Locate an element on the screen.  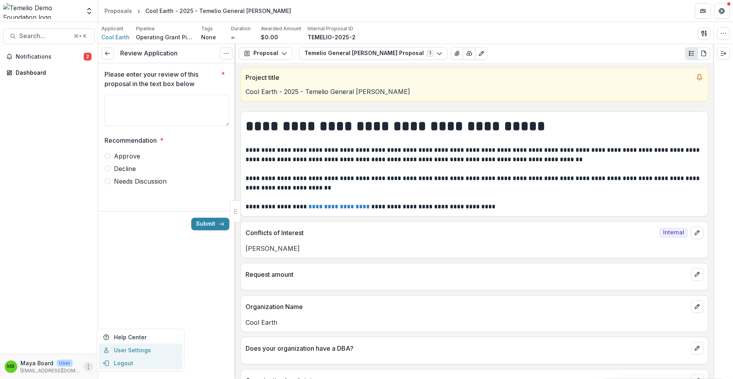
span: Decline is located at coordinates (125, 168).